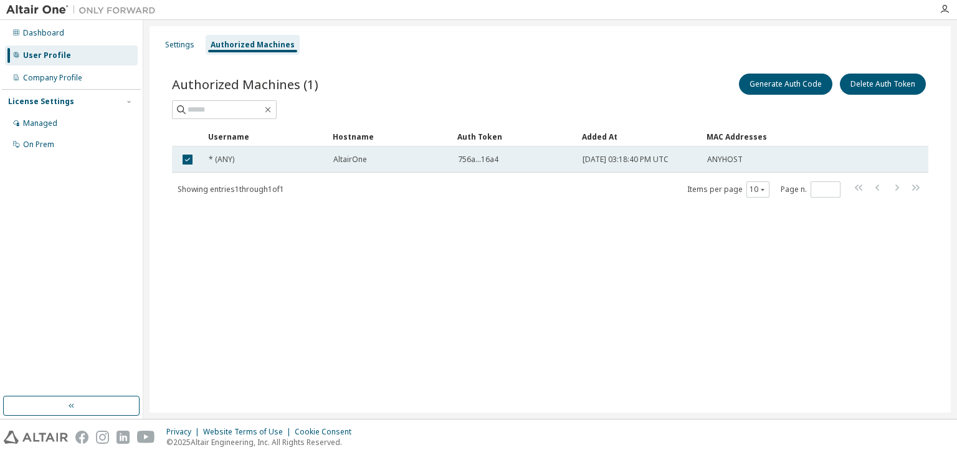 This screenshot has height=455, width=957. Describe the element at coordinates (146, 437) in the screenshot. I see `img: youtube.svg` at that location.